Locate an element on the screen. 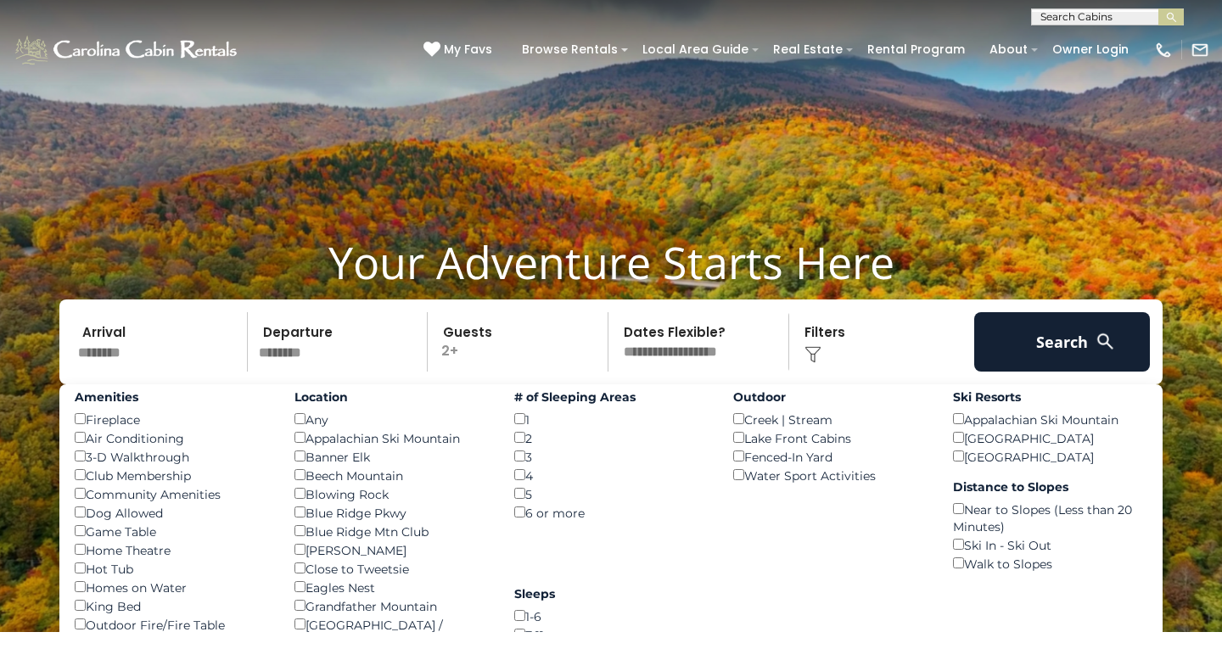 This screenshot has width=1222, height=660. div: Close to Tweetsie is located at coordinates (391, 569).